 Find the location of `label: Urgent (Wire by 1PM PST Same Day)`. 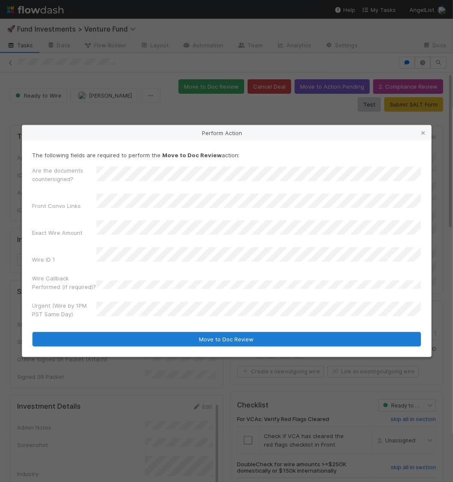

label: Urgent (Wire by 1PM PST Same Day) is located at coordinates (64, 310).